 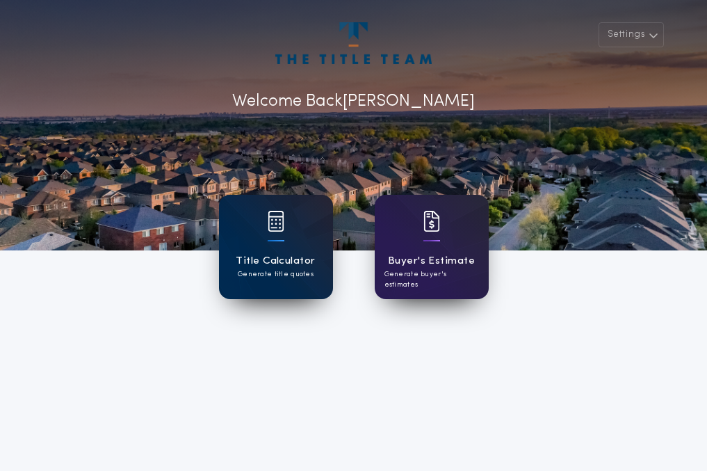 I want to click on h1: Buyer's Estimate, so click(x=431, y=261).